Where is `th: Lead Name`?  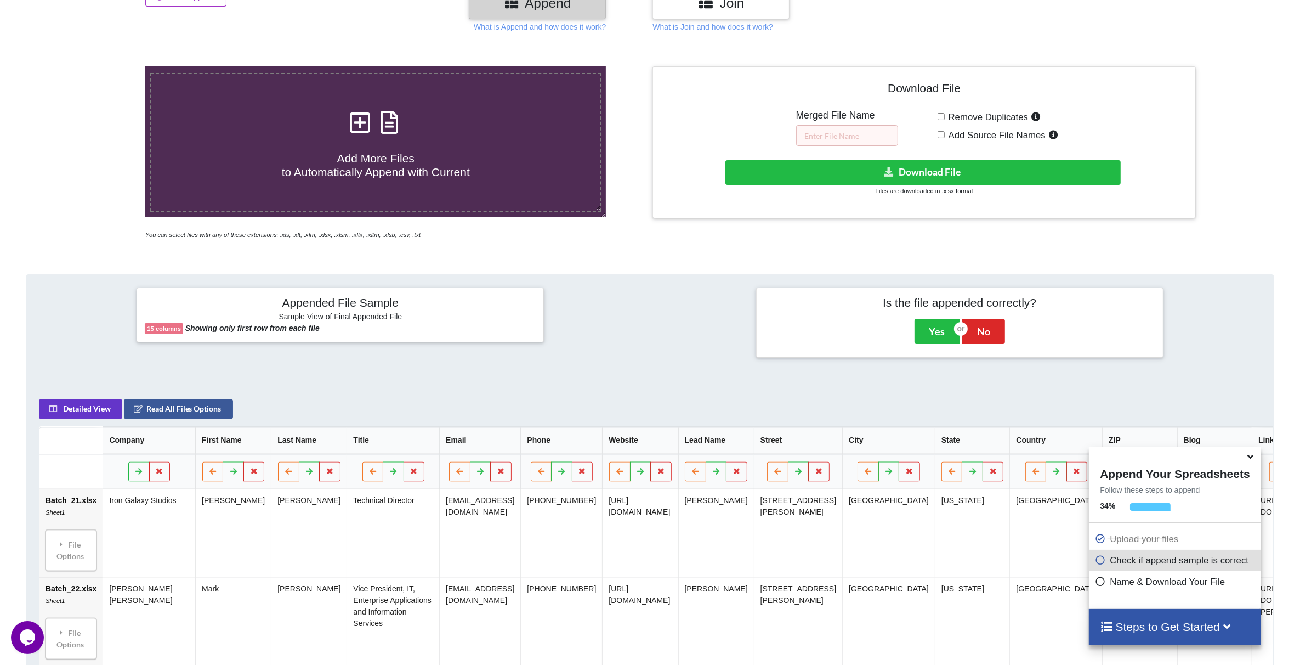 th: Lead Name is located at coordinates (716, 440).